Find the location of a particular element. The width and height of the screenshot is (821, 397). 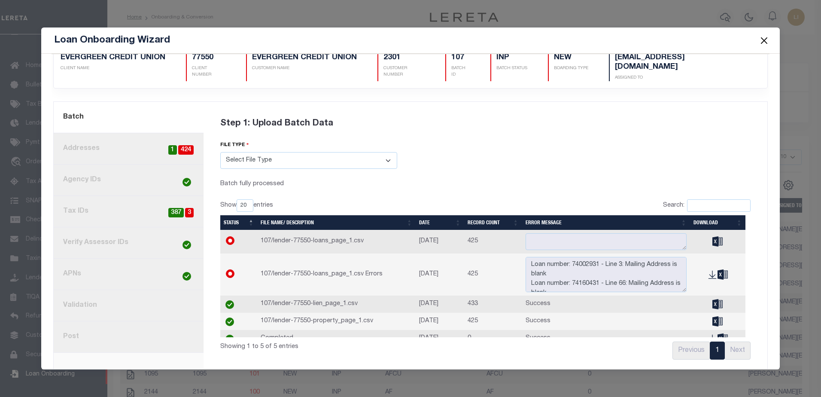

div: Showing 1 to 5 of 5 entries is located at coordinates (328, 344).